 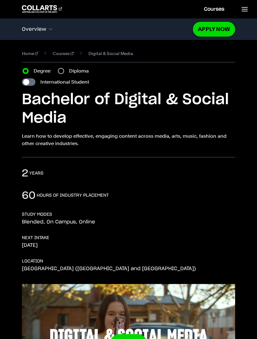 I want to click on p: 60, so click(x=29, y=196).